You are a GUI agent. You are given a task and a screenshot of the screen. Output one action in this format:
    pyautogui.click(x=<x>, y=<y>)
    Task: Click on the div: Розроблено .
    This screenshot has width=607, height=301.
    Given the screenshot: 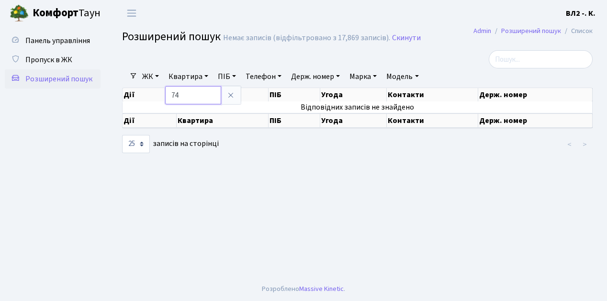 What is the action you would take?
    pyautogui.click(x=303, y=289)
    